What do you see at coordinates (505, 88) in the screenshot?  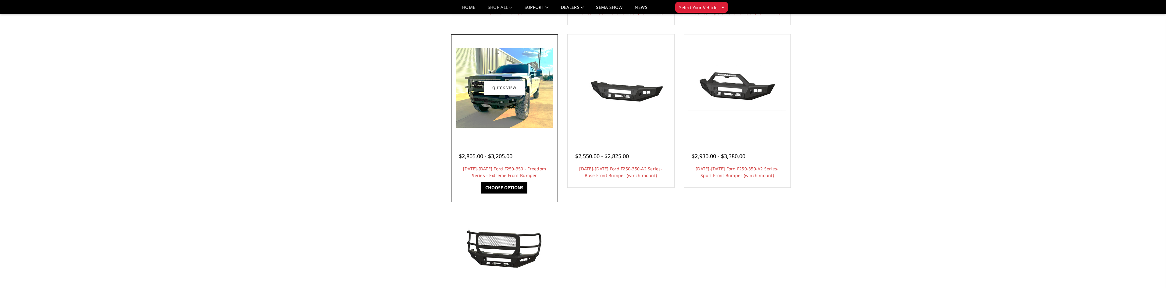 I see `a: 2023-2025 Ford F250-350 - Freedom Series - Extreme Front Bumper 2023-2025 Ford F250-350 - Freedom...` at bounding box center [505, 88].